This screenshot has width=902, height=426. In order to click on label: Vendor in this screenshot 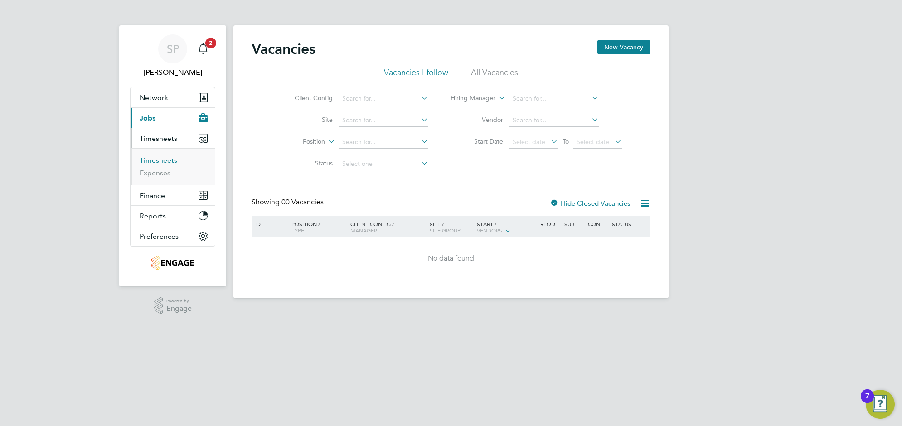, I will do `click(477, 120)`.